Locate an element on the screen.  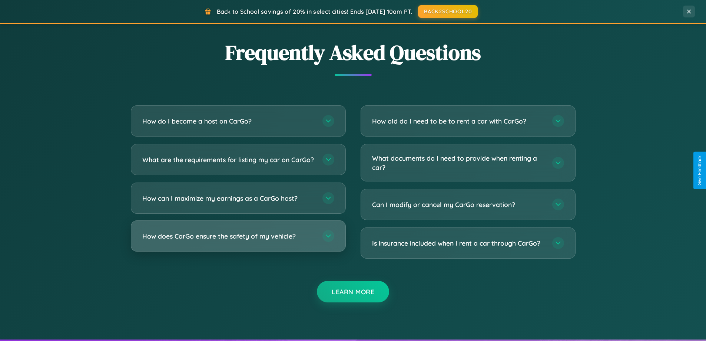
button: Learn More is located at coordinates (353, 291).